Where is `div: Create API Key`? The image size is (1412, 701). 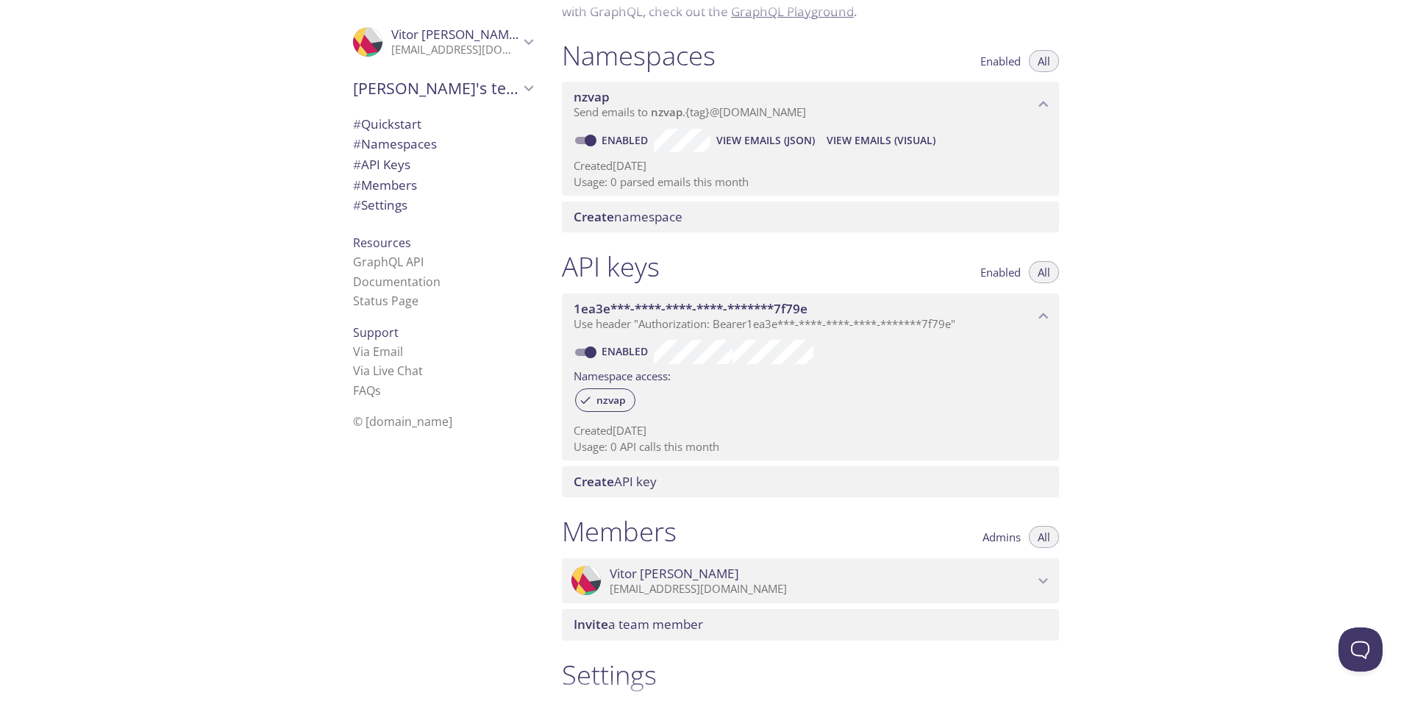
div: Create API Key is located at coordinates (810, 482).